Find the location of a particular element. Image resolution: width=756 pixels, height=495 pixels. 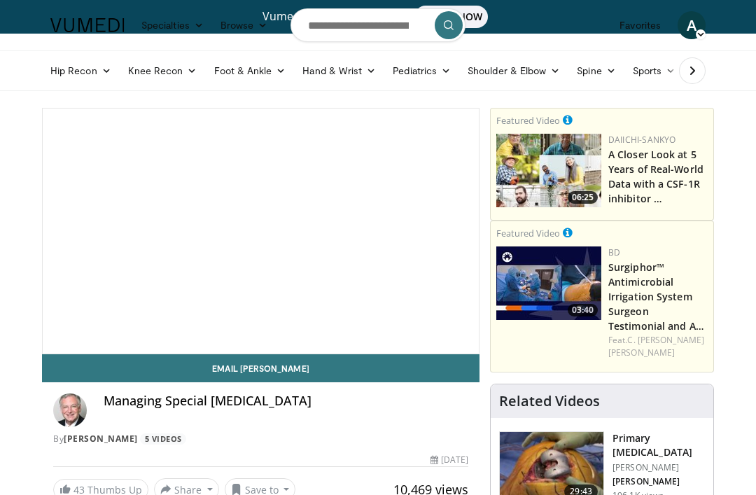

div: Feat. is located at coordinates (658, 347).